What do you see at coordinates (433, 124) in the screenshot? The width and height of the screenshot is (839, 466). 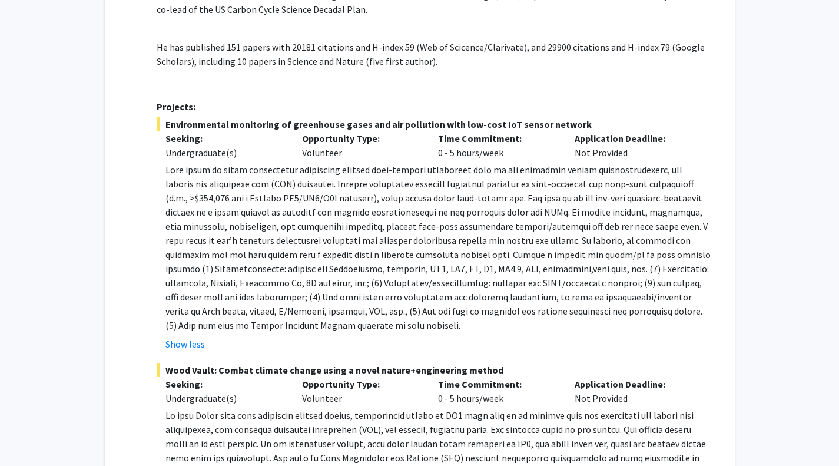 I see `span: Environmental monitoring of greenhouse gases and air pollution with low-cost IoT sensor network` at bounding box center [433, 124].